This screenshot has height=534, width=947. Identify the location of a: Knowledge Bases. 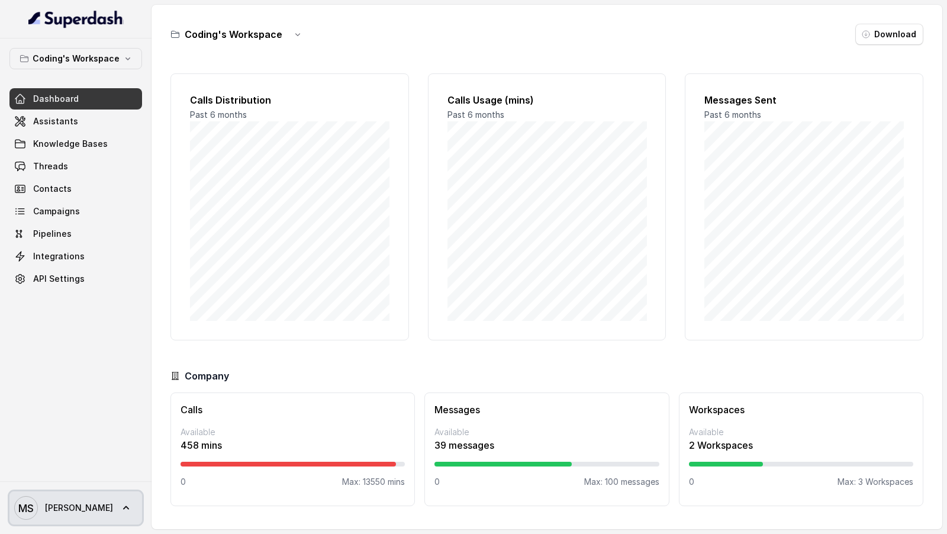
(76, 144).